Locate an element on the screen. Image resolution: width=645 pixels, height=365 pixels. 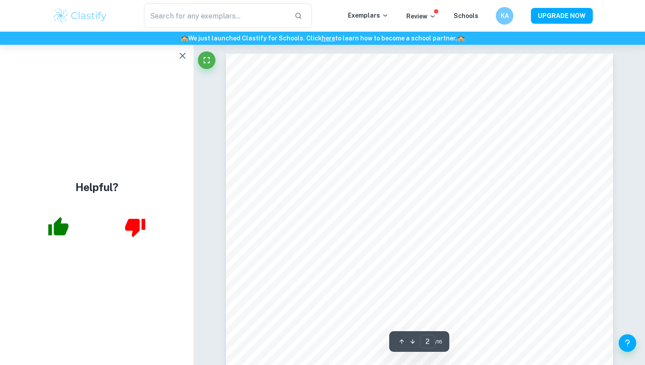
h6: KA is located at coordinates (505, 16).